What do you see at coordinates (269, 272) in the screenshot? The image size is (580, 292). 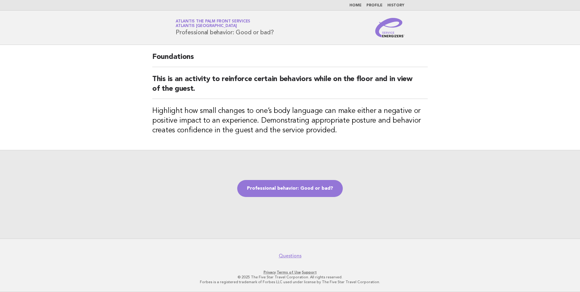 I see `a: Privacy` at bounding box center [269, 272].